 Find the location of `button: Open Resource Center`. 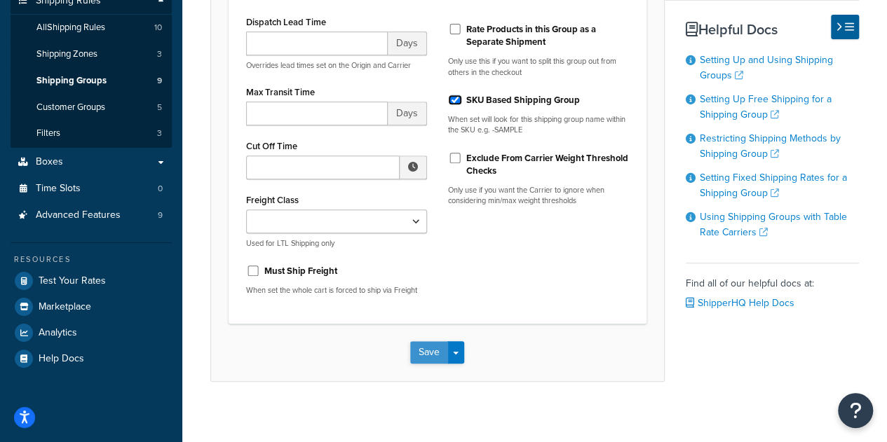

button: Open Resource Center is located at coordinates (855, 411).